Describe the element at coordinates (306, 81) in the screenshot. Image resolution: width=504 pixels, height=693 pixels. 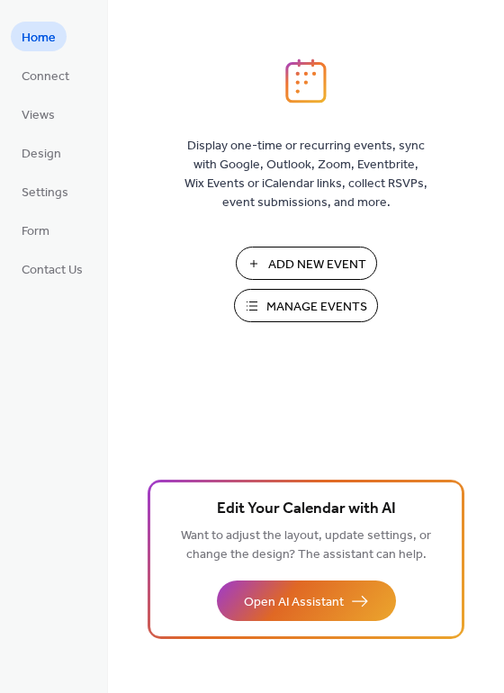
I see `img: logo_icon.svg` at that location.